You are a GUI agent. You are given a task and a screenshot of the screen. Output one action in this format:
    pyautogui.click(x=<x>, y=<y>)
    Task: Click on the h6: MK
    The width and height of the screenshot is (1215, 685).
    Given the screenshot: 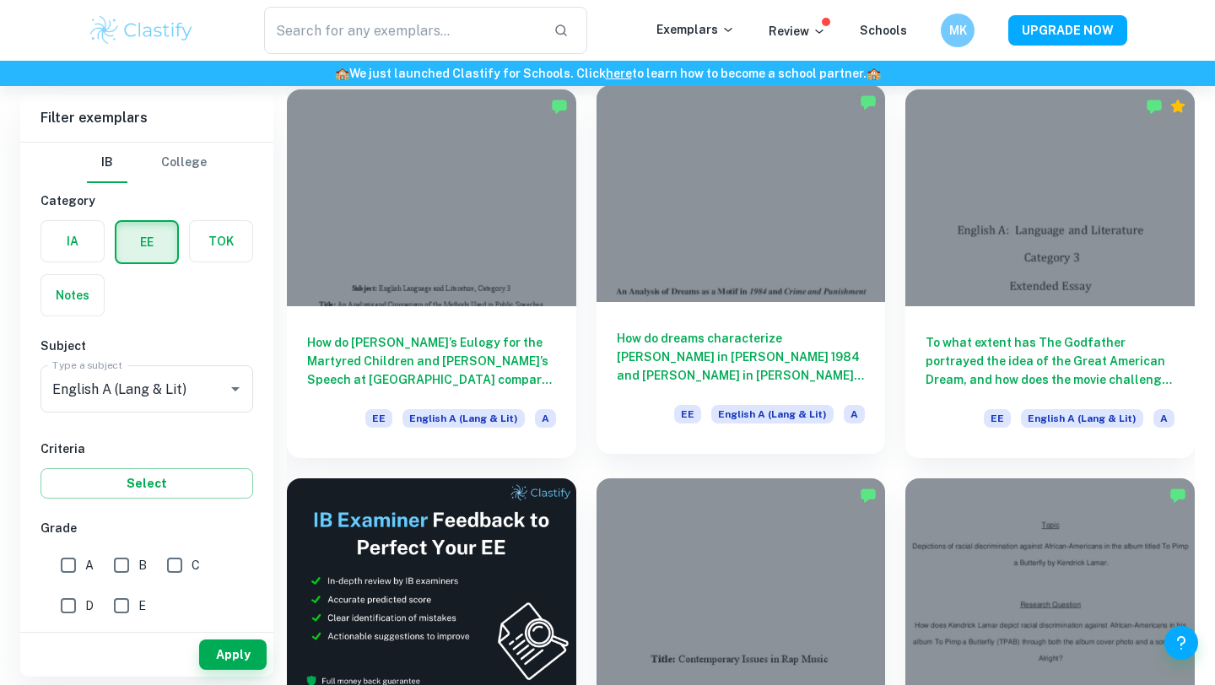 What is the action you would take?
    pyautogui.click(x=957, y=30)
    